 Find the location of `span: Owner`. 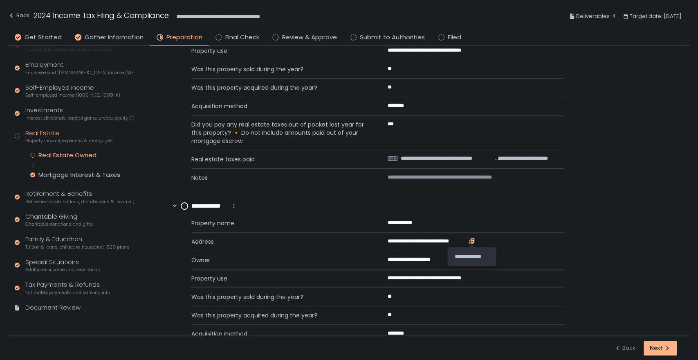

span: Owner is located at coordinates (280, 260).